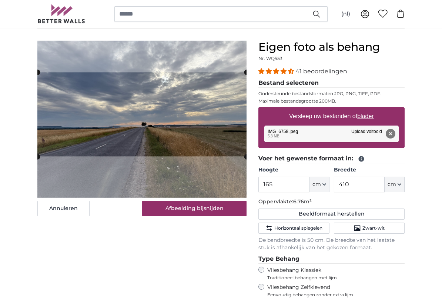 The width and height of the screenshot is (442, 300). I want to click on legend: Type Behang, so click(332, 259).